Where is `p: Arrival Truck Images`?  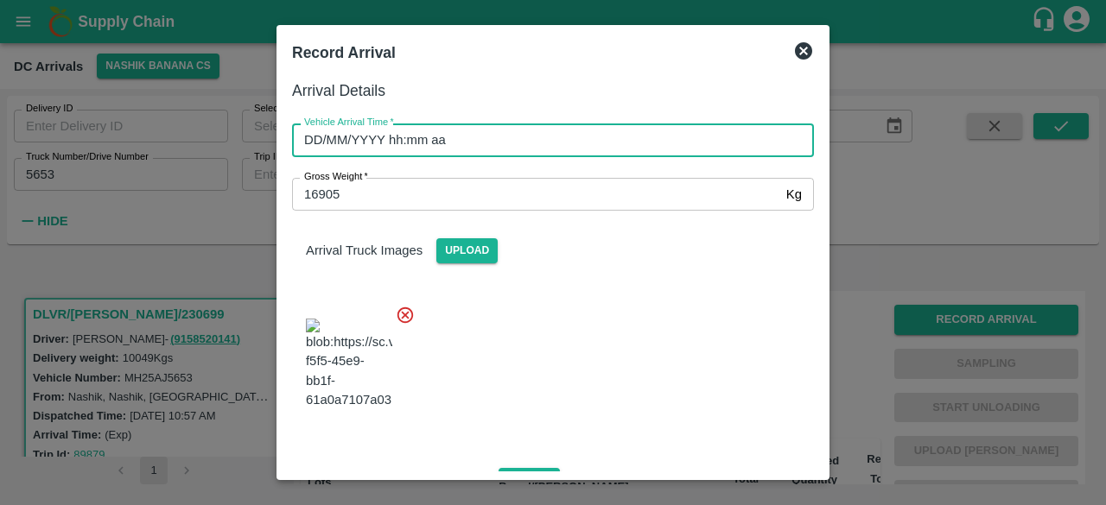 p: Arrival Truck Images is located at coordinates (364, 251).